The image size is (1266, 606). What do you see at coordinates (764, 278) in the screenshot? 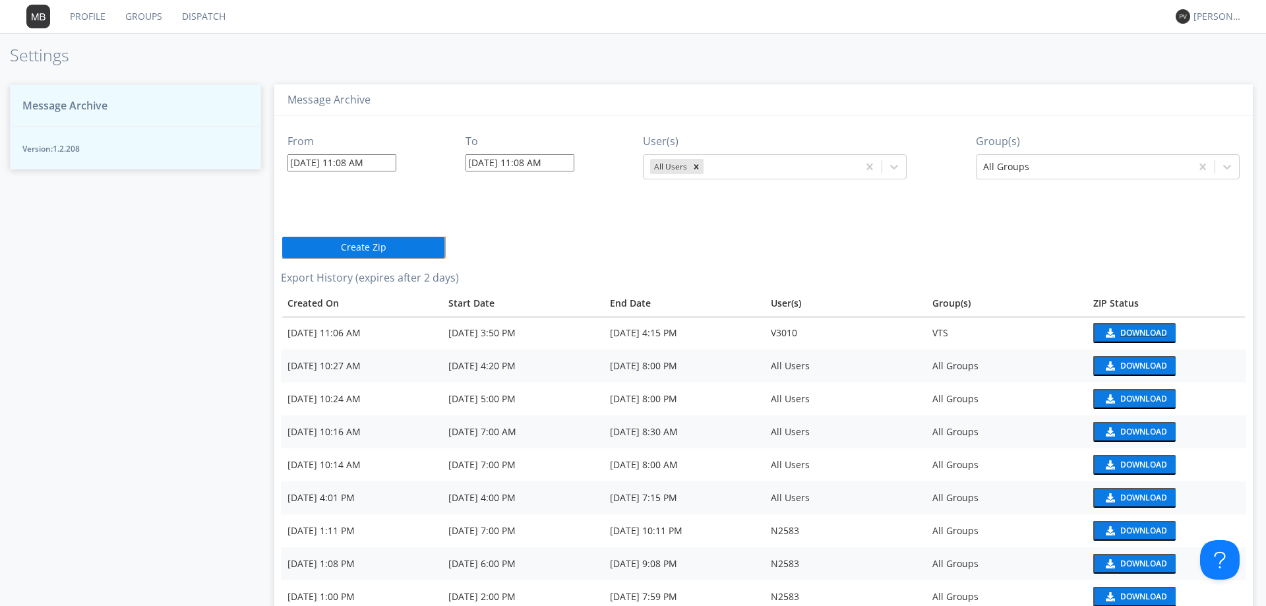
I see `h3: Export History (expires after 2 days)` at bounding box center [764, 278].